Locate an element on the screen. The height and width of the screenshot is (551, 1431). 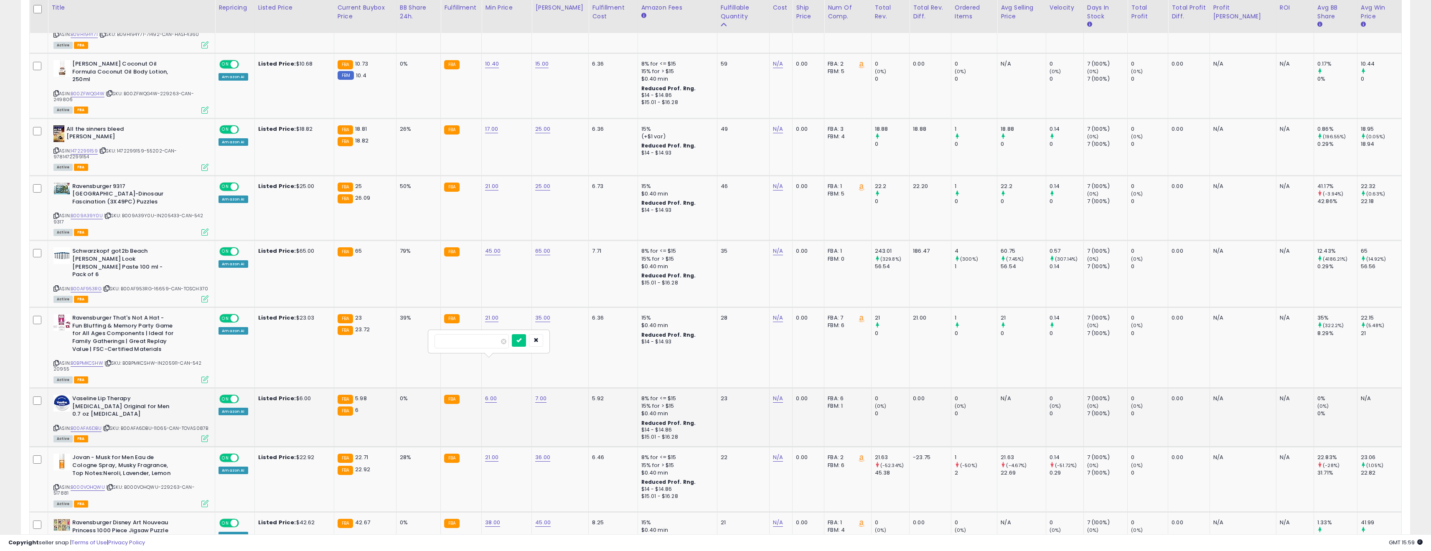
div: ROI is located at coordinates (1295, 8).